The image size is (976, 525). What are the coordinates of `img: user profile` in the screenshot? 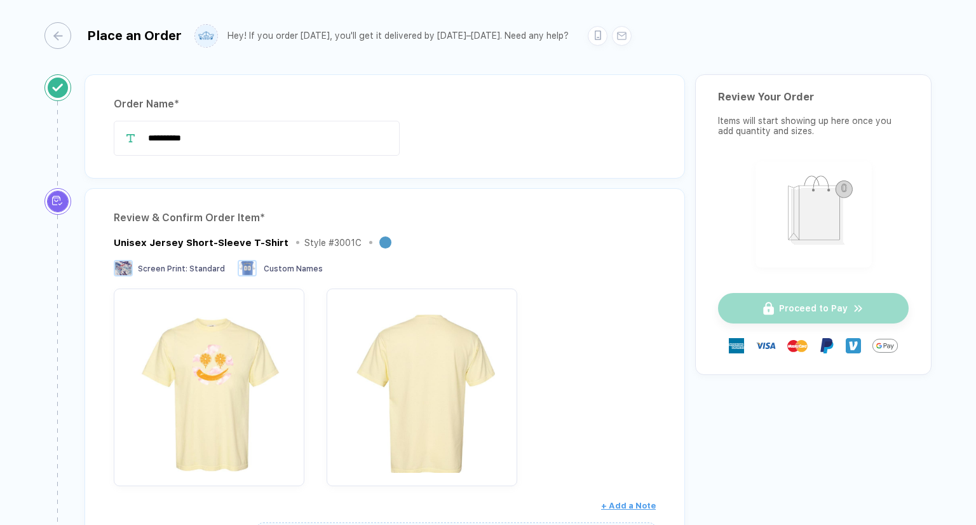 It's located at (206, 36).